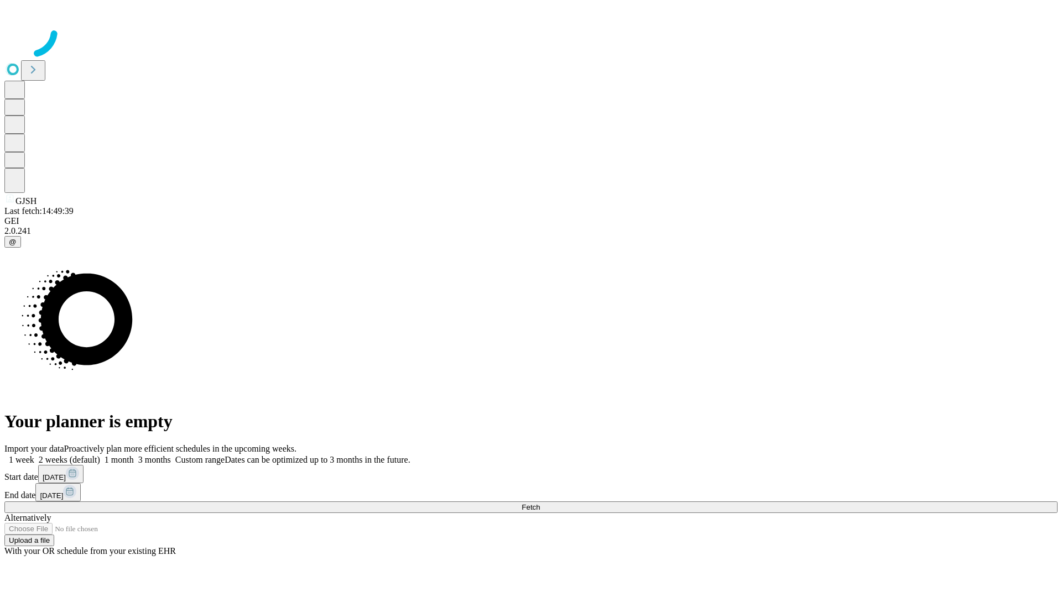 This screenshot has width=1062, height=597. I want to click on button: Upload a file, so click(29, 540).